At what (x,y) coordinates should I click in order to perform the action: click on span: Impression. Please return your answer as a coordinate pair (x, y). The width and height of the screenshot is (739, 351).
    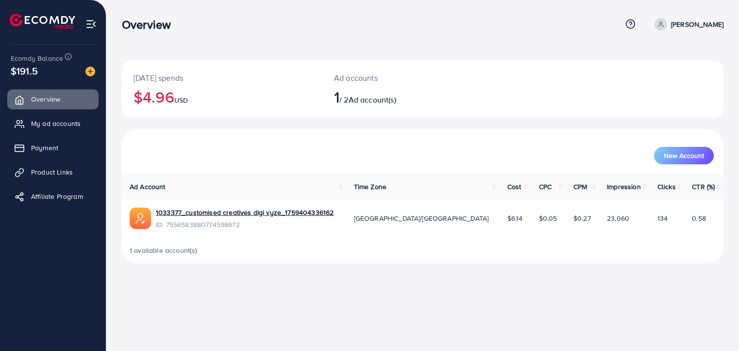
    Looking at the image, I should click on (624, 186).